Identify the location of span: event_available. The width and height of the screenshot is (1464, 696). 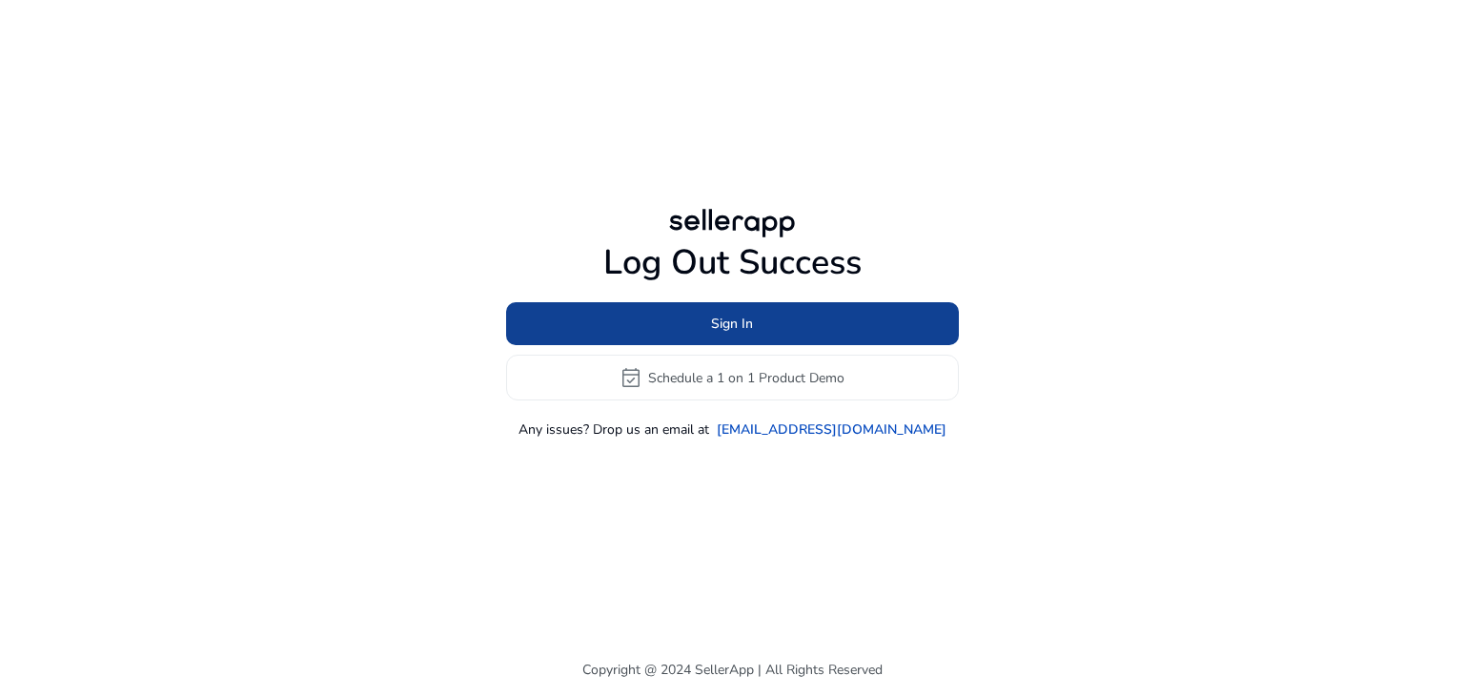
(631, 377).